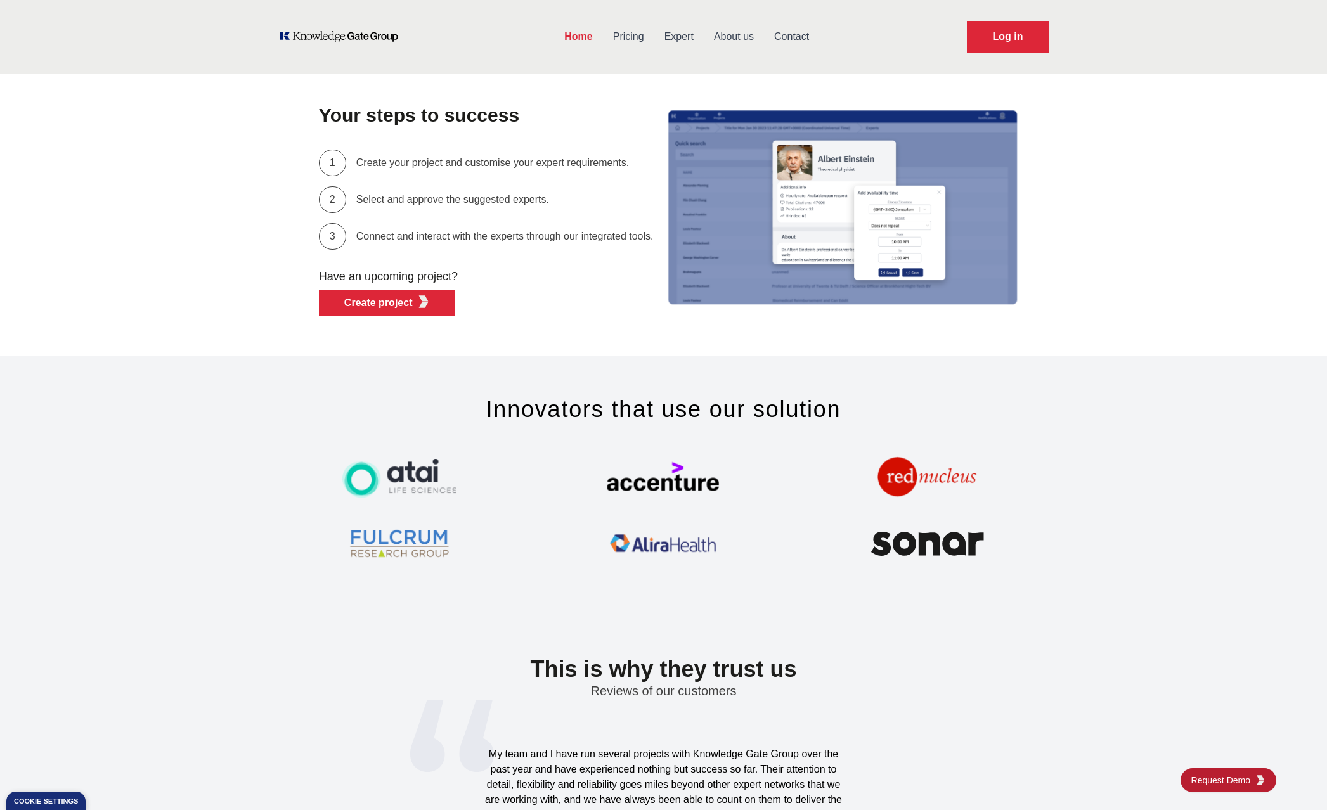 Image resolution: width=1327 pixels, height=810 pixels. What do you see at coordinates (664, 409) in the screenshot?
I see `p: Innovators that use our solution` at bounding box center [664, 409].